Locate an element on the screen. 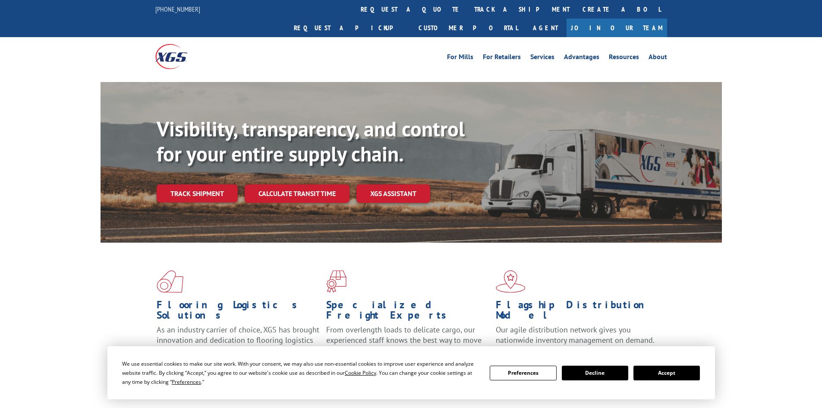  button: Decline is located at coordinates (595, 373).